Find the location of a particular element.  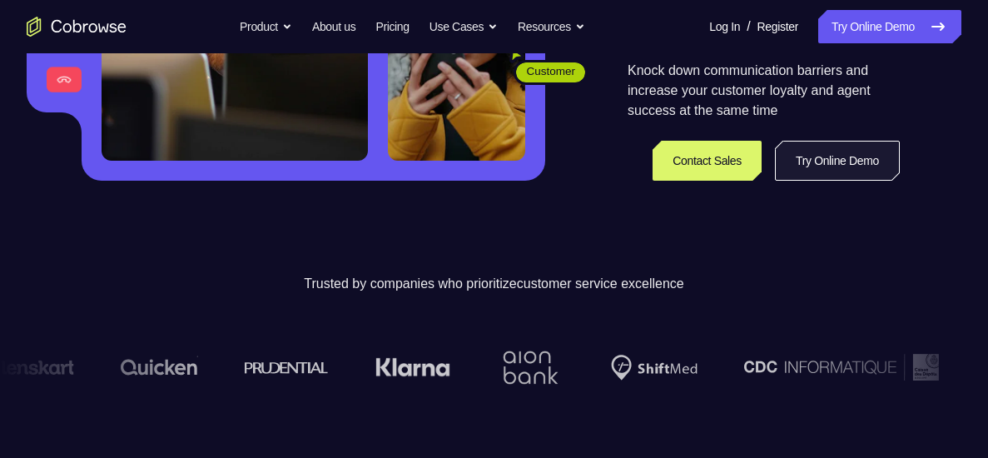

button: Product is located at coordinates (266, 27).